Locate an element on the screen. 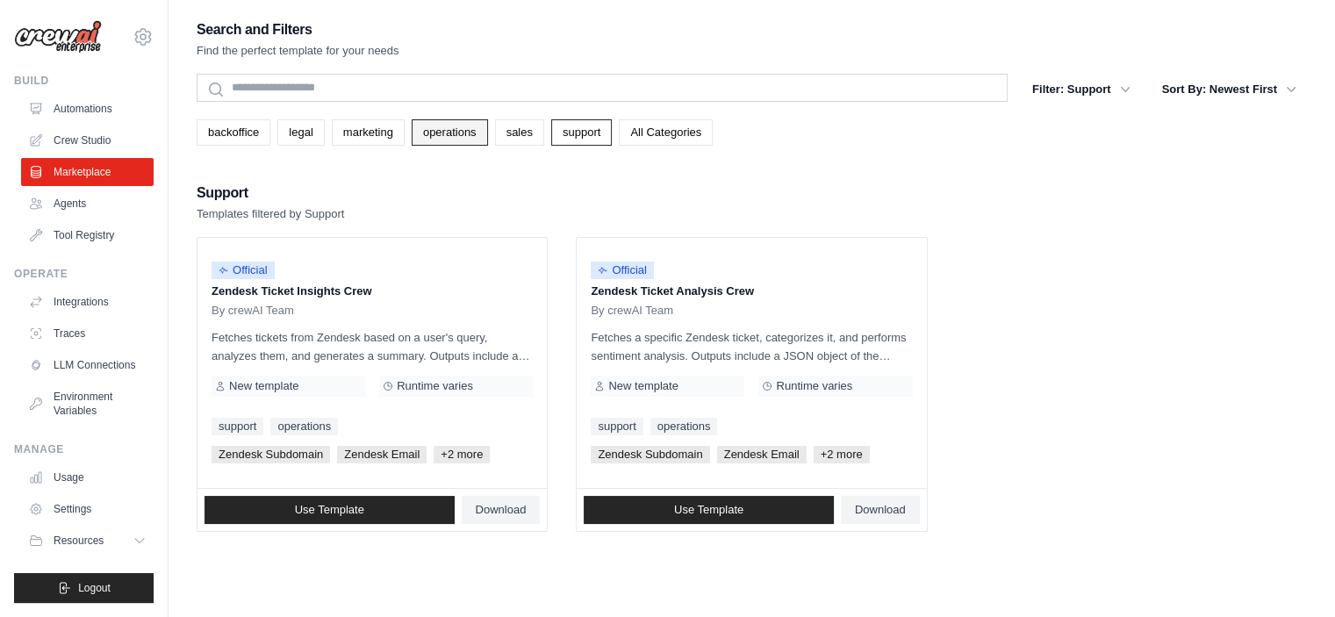 This screenshot has width=1335, height=617. a: All Categories is located at coordinates (665, 133).